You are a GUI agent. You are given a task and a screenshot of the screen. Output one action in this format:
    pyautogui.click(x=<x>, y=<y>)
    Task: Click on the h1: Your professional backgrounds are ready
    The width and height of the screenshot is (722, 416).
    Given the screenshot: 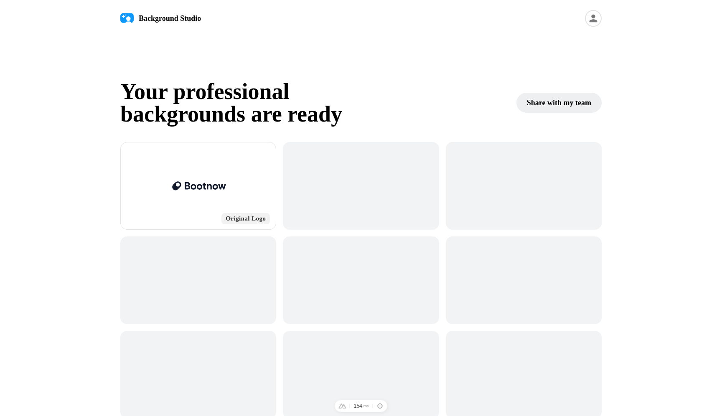 What is the action you would take?
    pyautogui.click(x=319, y=103)
    